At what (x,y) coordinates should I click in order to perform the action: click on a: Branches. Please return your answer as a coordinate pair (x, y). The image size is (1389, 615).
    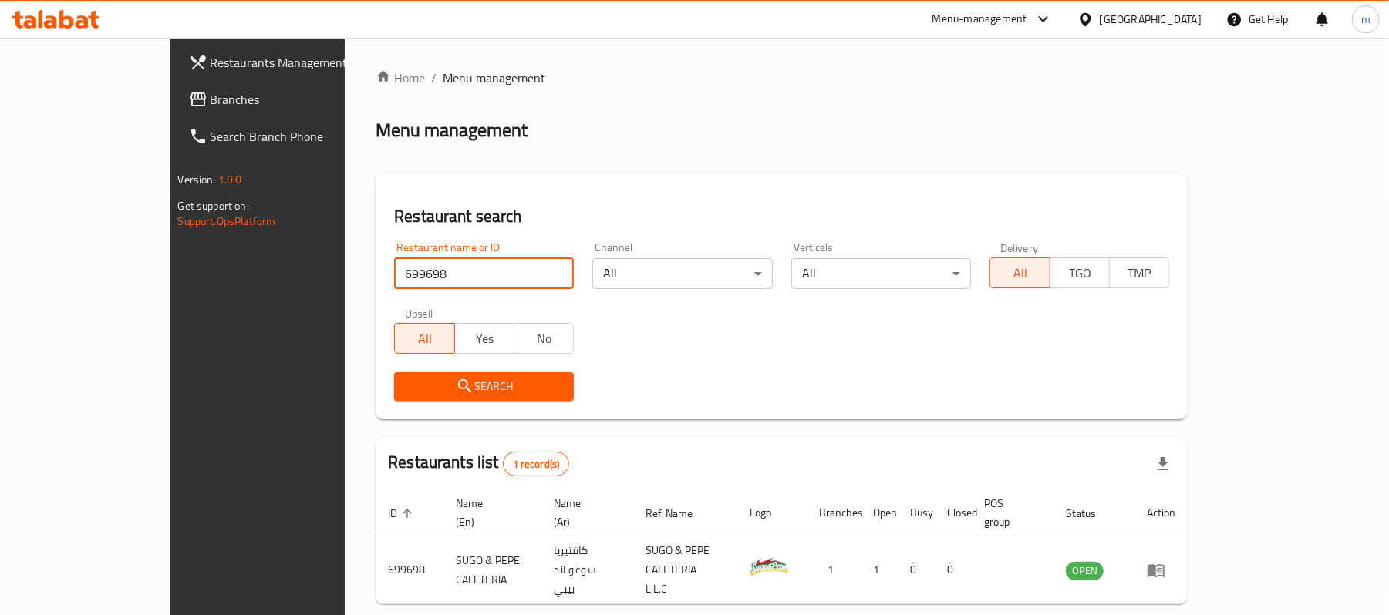
    Looking at the image, I should click on (289, 99).